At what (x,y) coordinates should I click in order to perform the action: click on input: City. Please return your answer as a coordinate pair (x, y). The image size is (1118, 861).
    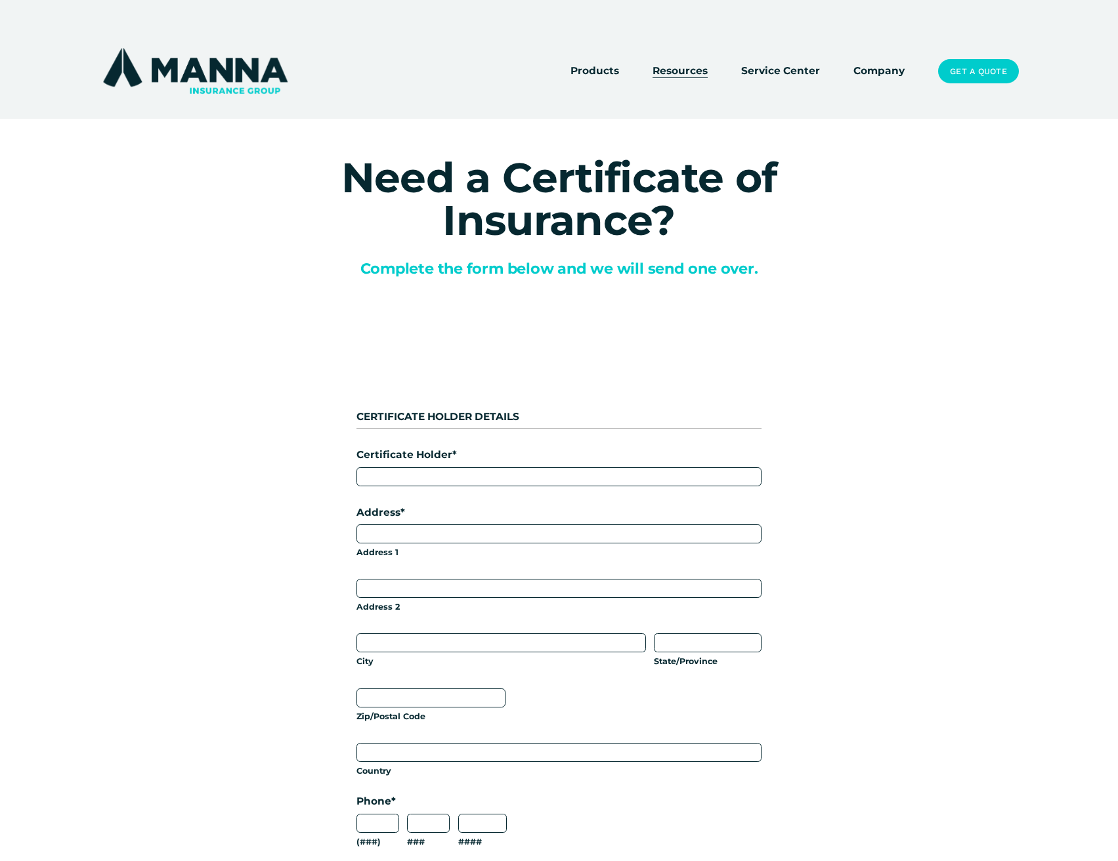
    Looking at the image, I should click on (501, 643).